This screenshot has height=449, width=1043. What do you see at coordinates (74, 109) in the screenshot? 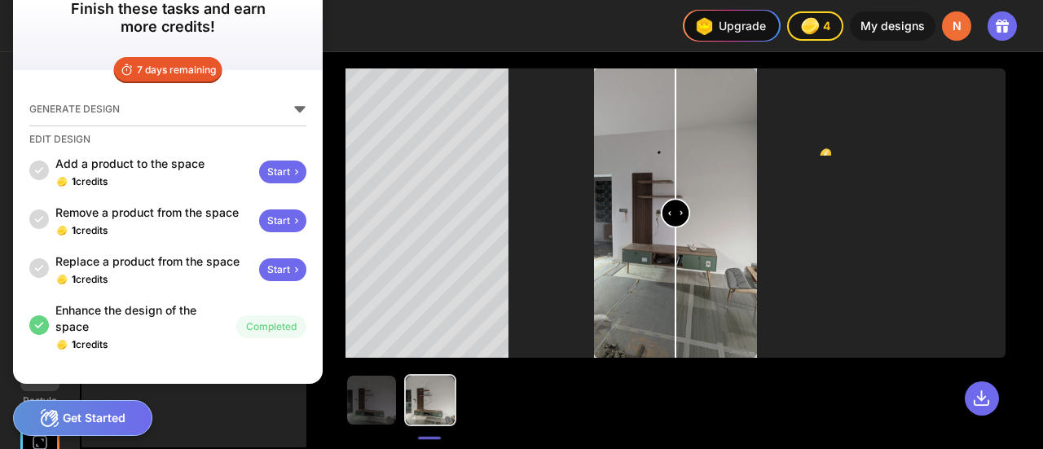
I see `div: GENERATE DESIGN` at bounding box center [74, 109].